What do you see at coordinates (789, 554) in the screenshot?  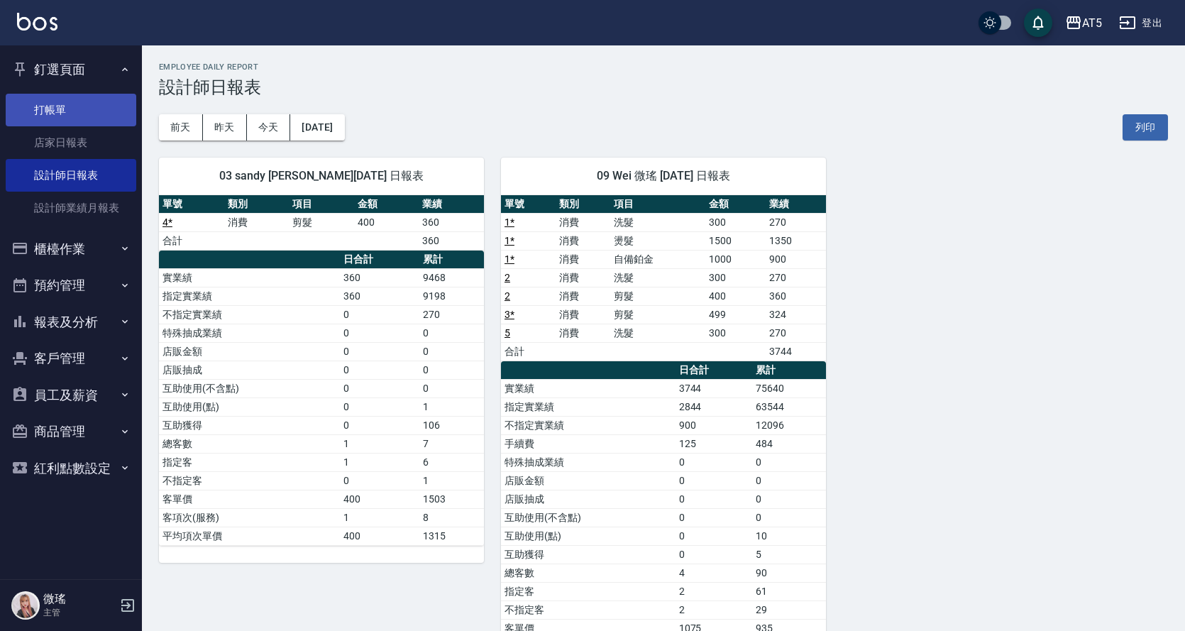 I see `td: 5` at bounding box center [789, 554].